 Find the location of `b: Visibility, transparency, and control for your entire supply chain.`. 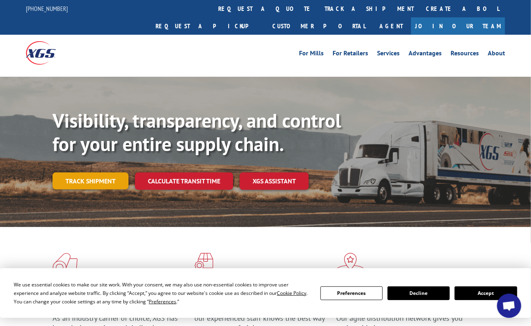

b: Visibility, transparency, and control for your entire supply chain. is located at coordinates (197, 132).